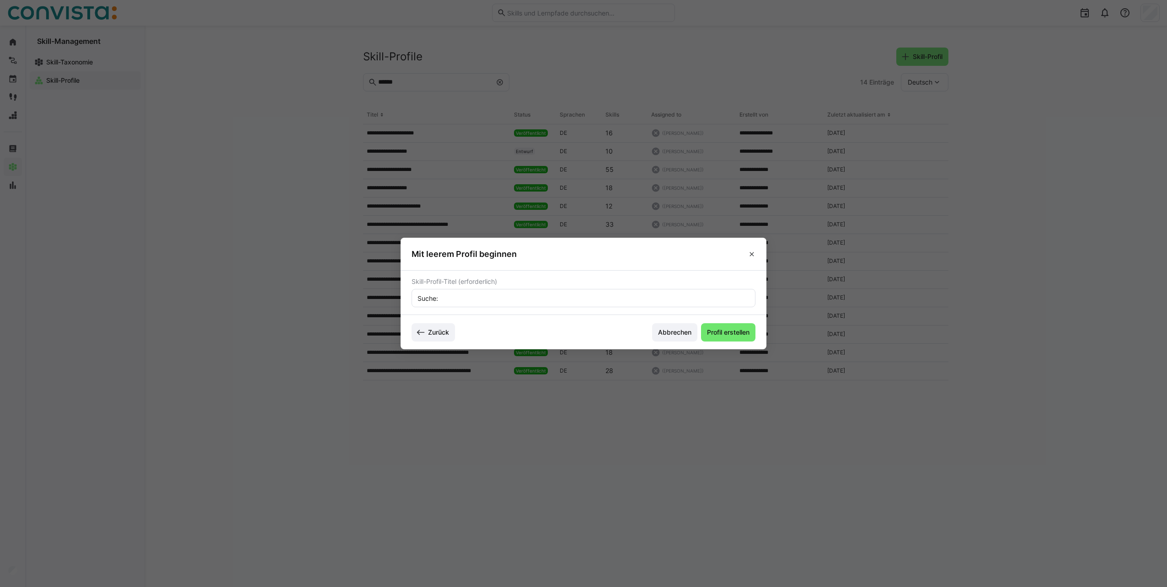 The width and height of the screenshot is (1167, 587). I want to click on span: Profil erstellen, so click(728, 333).